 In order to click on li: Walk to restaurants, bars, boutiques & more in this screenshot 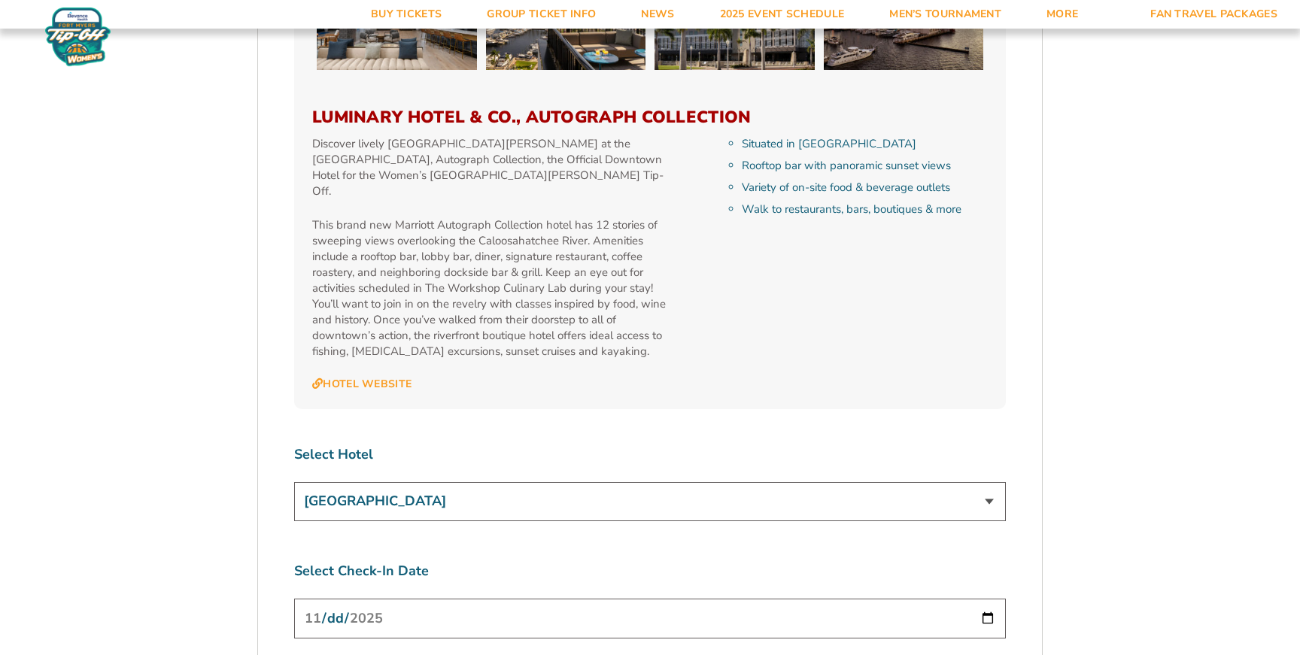, I will do `click(864, 209)`.